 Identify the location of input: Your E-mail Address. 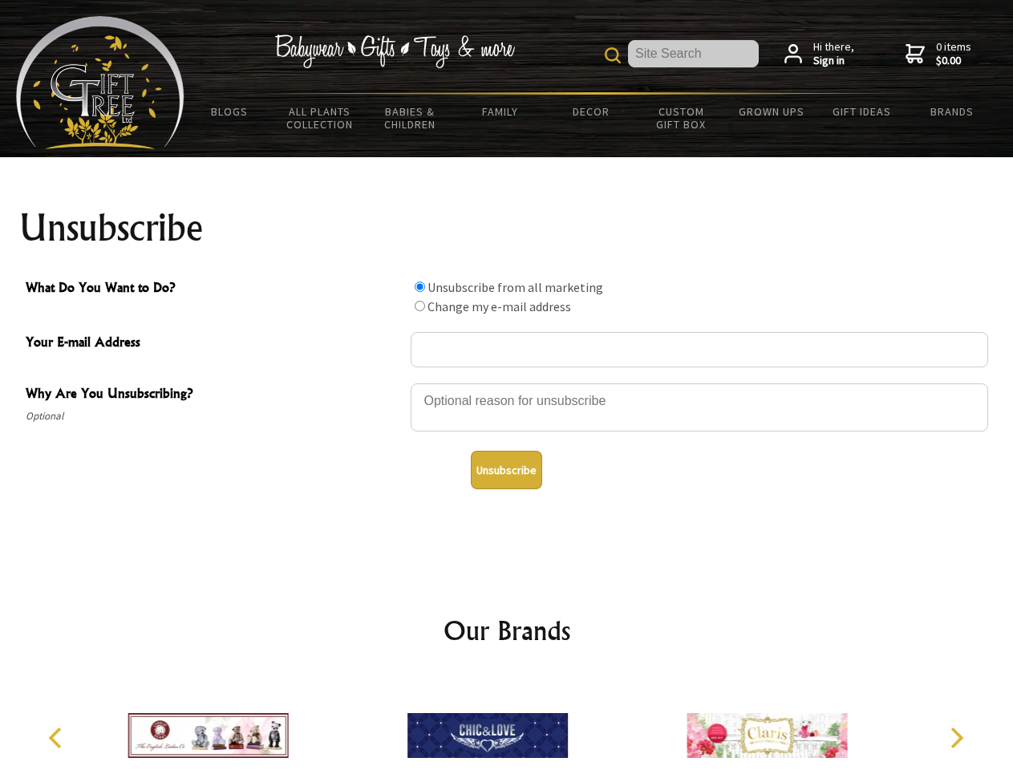
(699, 350).